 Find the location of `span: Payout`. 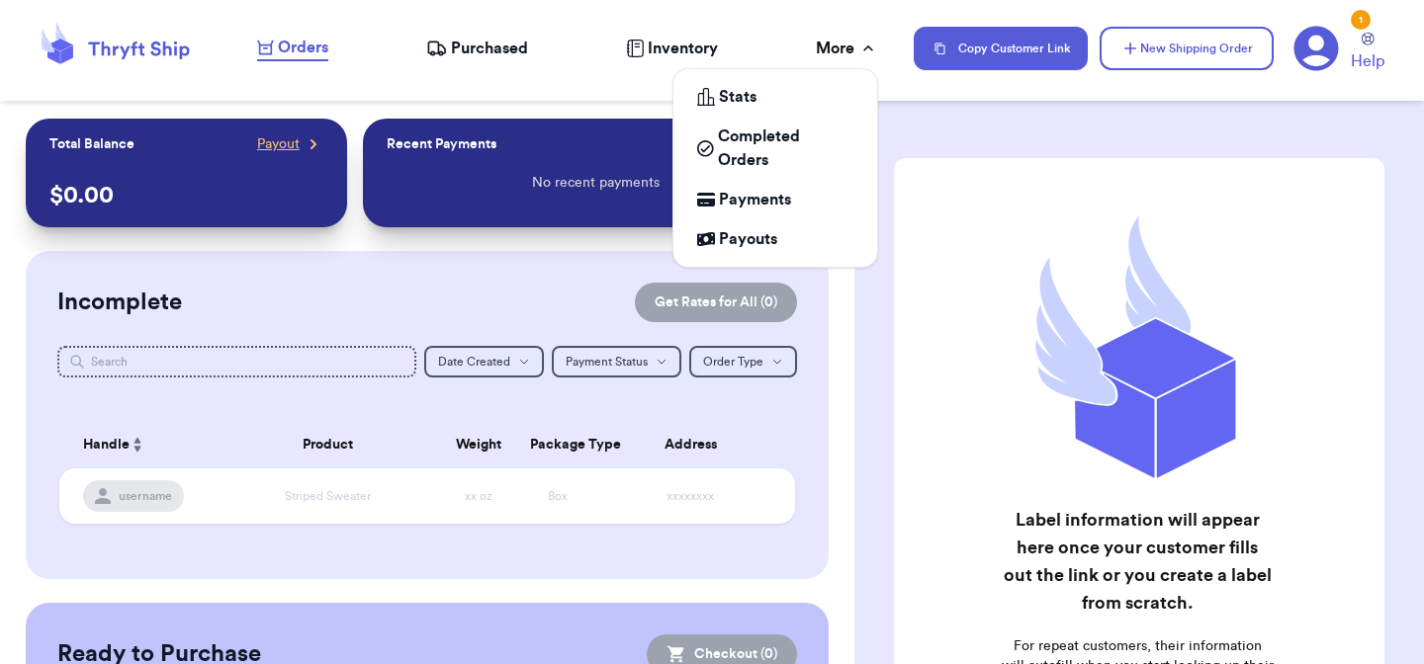

span: Payout is located at coordinates (278, 144).